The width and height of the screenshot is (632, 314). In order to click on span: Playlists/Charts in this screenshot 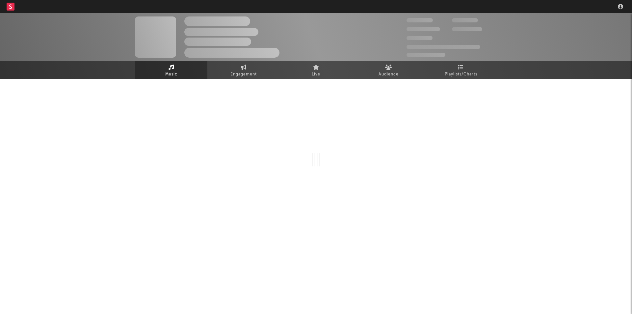, I will do `click(461, 74)`.